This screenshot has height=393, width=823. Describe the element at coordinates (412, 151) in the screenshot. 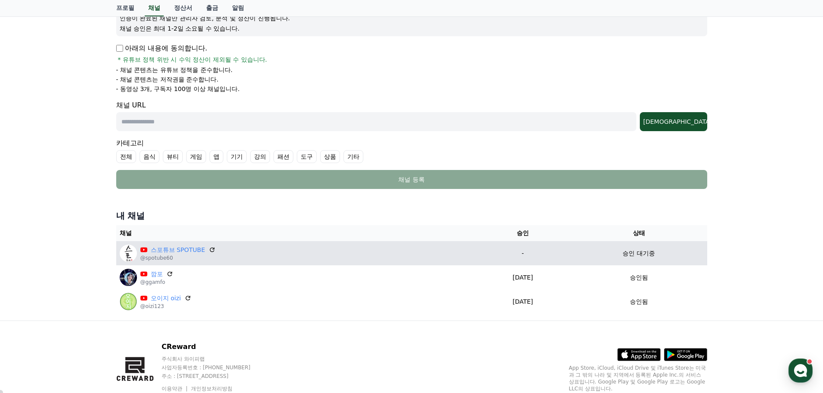

I see `div: 카테고리` at that location.